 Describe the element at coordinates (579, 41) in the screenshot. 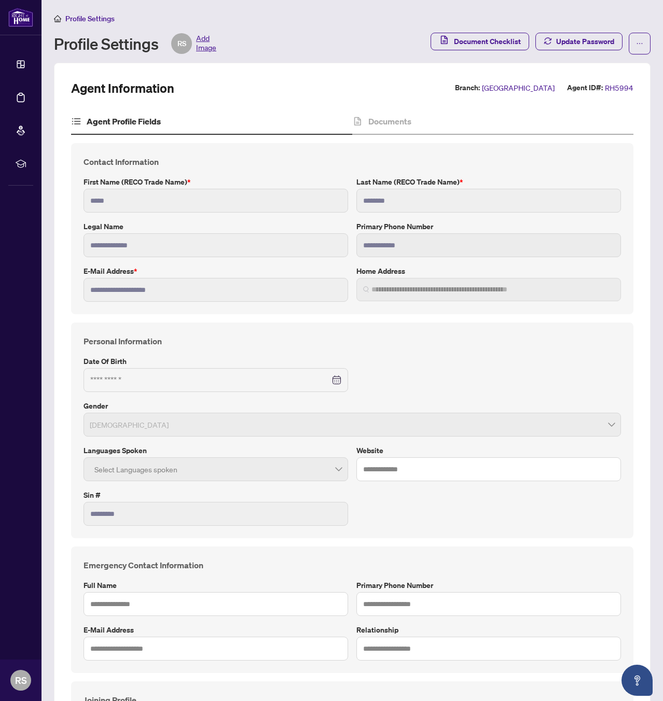

I see `button: Update Password` at that location.